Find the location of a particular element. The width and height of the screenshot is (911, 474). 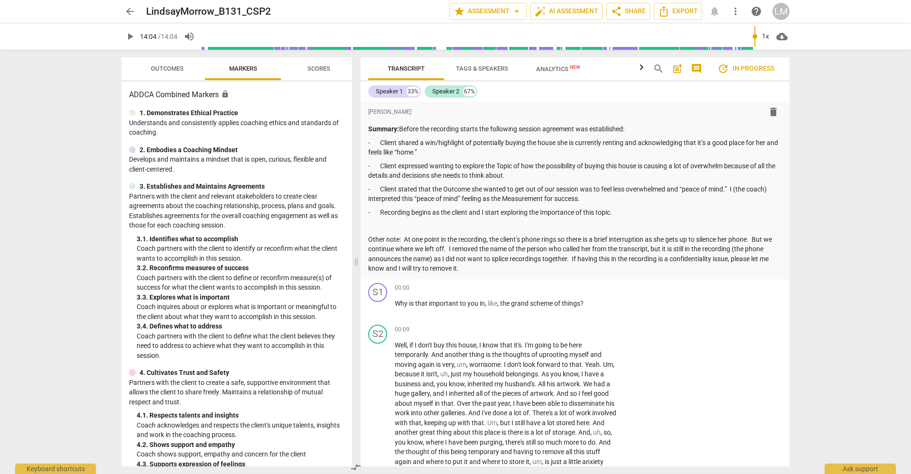

span: that is located at coordinates (575, 365).